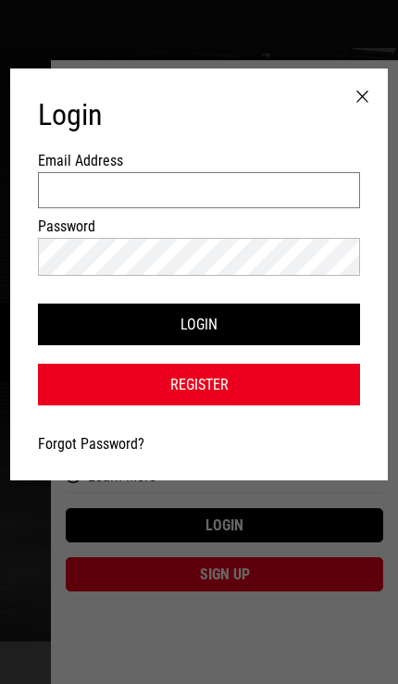 The width and height of the screenshot is (398, 684). What do you see at coordinates (199, 226) in the screenshot?
I see `label: Password` at bounding box center [199, 226].